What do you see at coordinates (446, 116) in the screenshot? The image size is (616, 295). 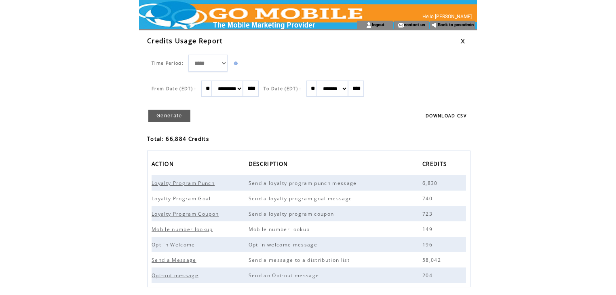 I see `a: DOWNLOAD CSV` at bounding box center [446, 116].